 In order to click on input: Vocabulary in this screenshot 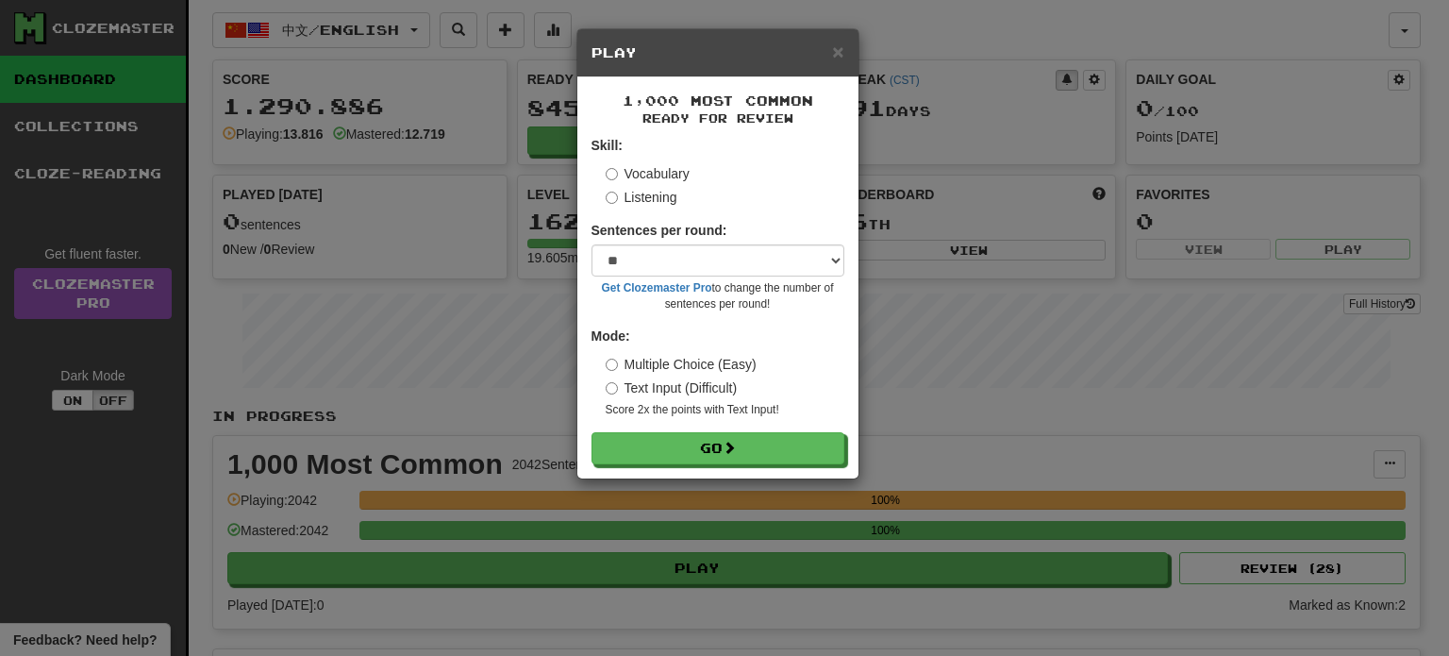, I will do `click(611, 174)`.